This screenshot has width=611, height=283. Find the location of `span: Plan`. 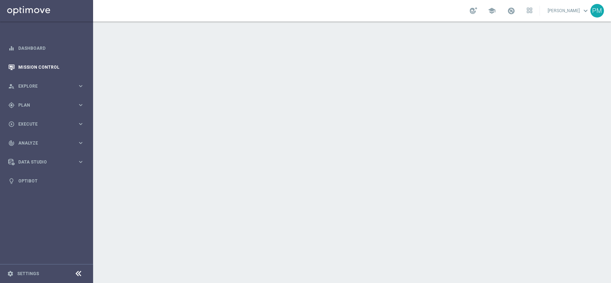

span: Plan is located at coordinates (48, 105).